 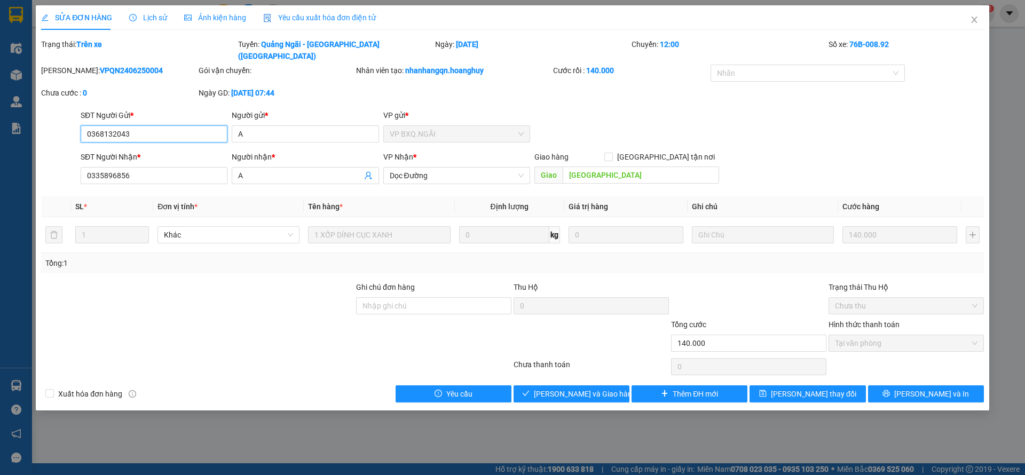 What do you see at coordinates (398, 157) in the screenshot?
I see `span: VP Nhận` at bounding box center [398, 157].